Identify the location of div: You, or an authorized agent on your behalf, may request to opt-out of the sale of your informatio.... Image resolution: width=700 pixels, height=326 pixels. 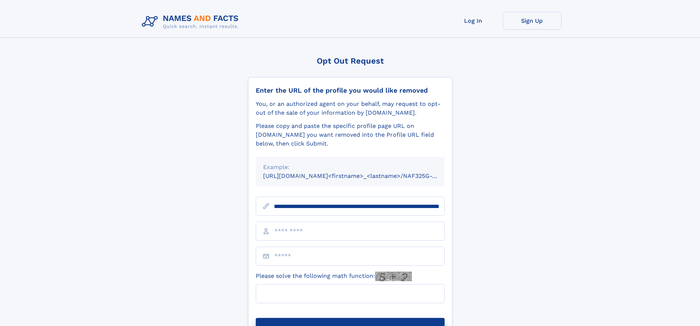
(350, 108).